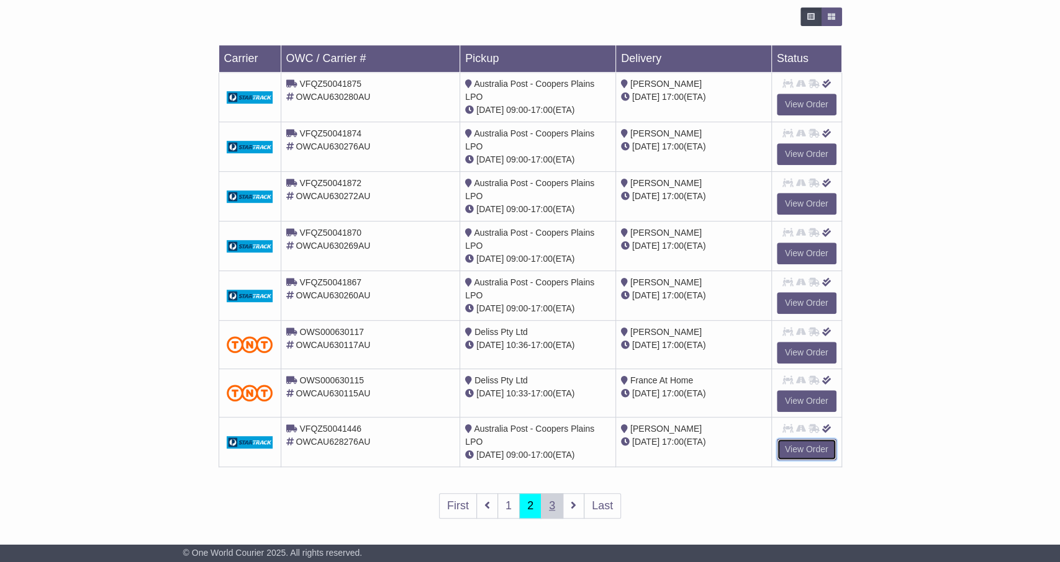 Image resolution: width=1060 pixels, height=562 pixels. Describe the element at coordinates (330, 183) in the screenshot. I see `span: VFQZ50041872` at that location.